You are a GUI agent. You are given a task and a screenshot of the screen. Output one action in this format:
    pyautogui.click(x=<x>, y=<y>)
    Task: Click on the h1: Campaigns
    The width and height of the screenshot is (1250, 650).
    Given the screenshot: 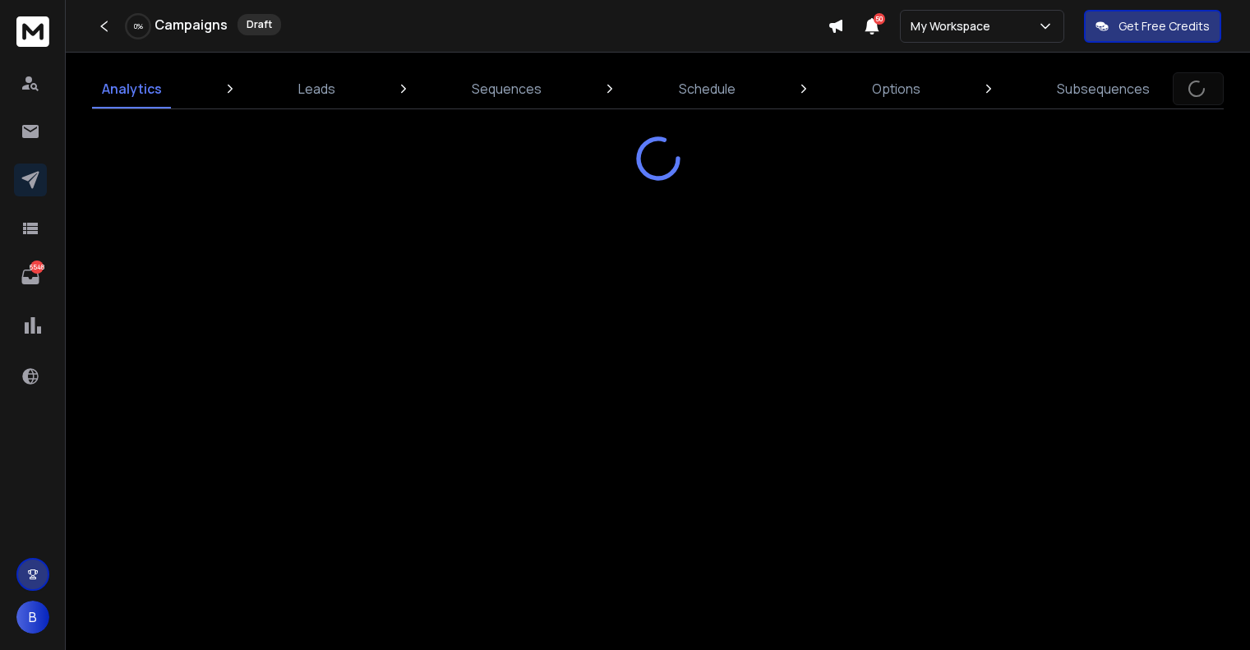 What is the action you would take?
    pyautogui.click(x=191, y=25)
    